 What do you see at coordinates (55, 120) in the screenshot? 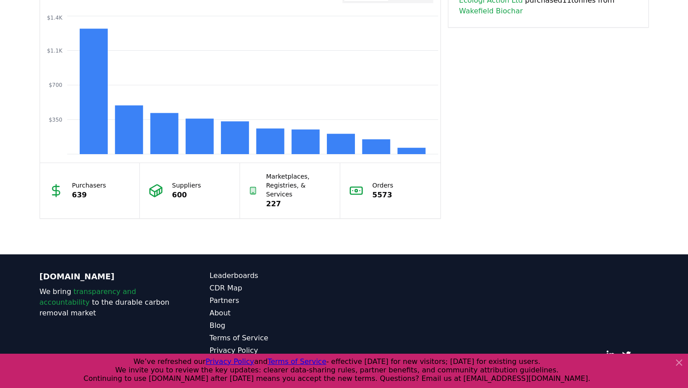
I see `tspan: $350` at bounding box center [55, 120].